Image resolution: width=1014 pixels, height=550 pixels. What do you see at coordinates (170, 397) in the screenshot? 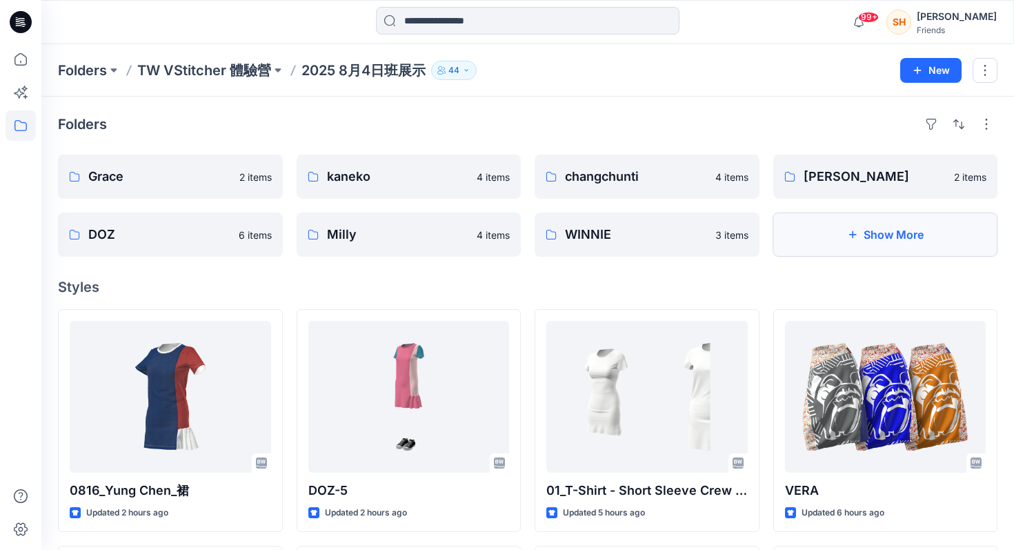
I see `a: 0816_Yung Chen_裙` at bounding box center [170, 397].